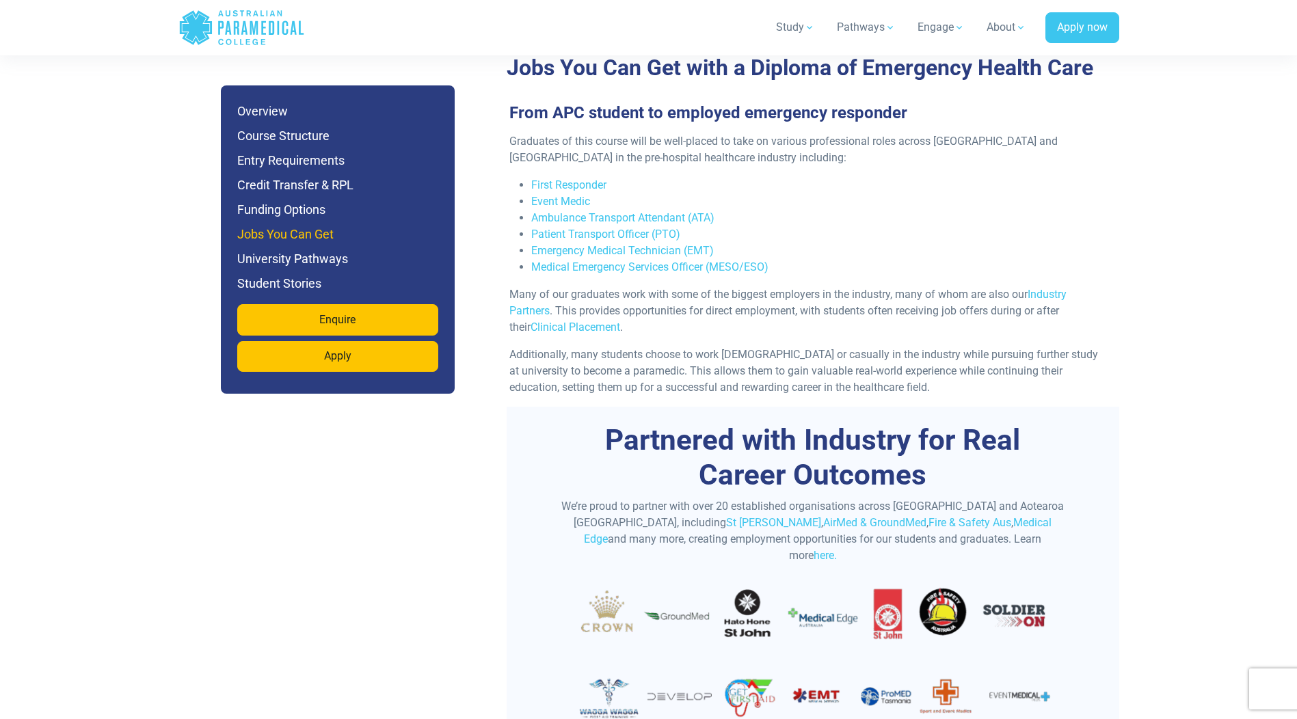 This screenshot has width=1297, height=719. I want to click on a: About, so click(1006, 27).